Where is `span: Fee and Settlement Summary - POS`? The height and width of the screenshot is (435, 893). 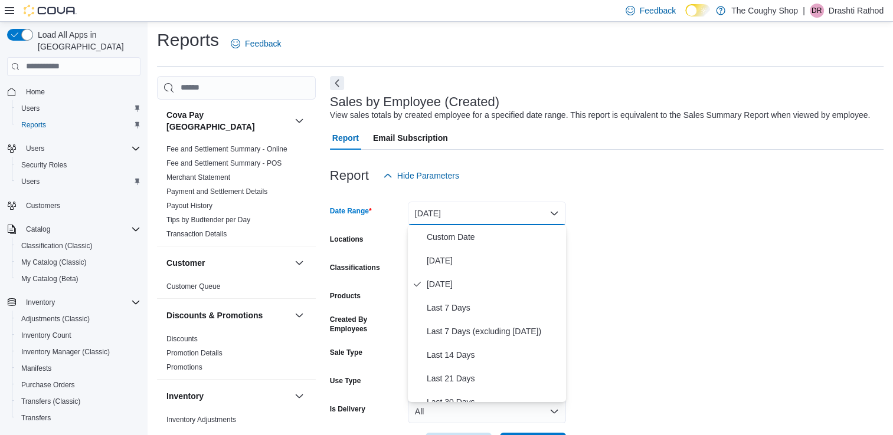
span: Fee and Settlement Summary - POS is located at coordinates (224, 163).